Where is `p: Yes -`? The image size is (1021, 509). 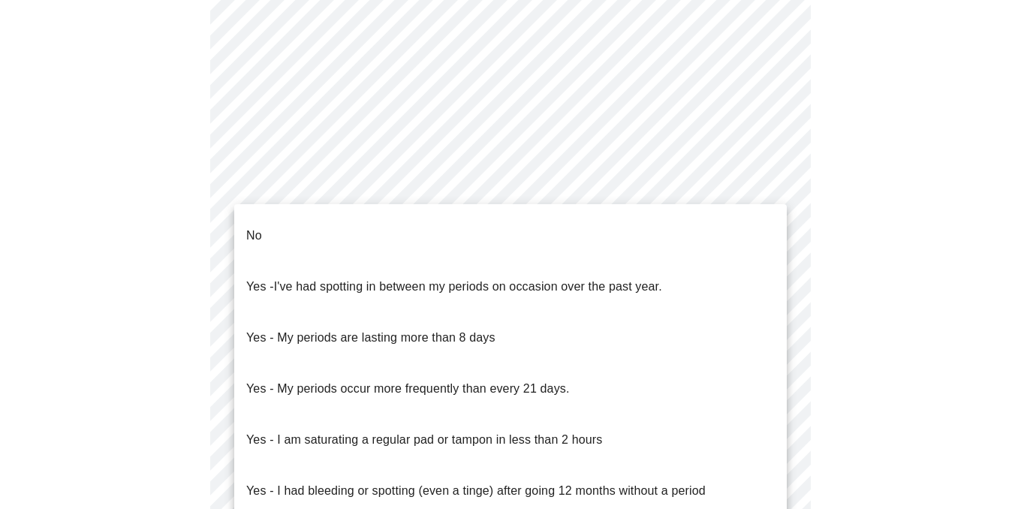 p: Yes - is located at coordinates (454, 287).